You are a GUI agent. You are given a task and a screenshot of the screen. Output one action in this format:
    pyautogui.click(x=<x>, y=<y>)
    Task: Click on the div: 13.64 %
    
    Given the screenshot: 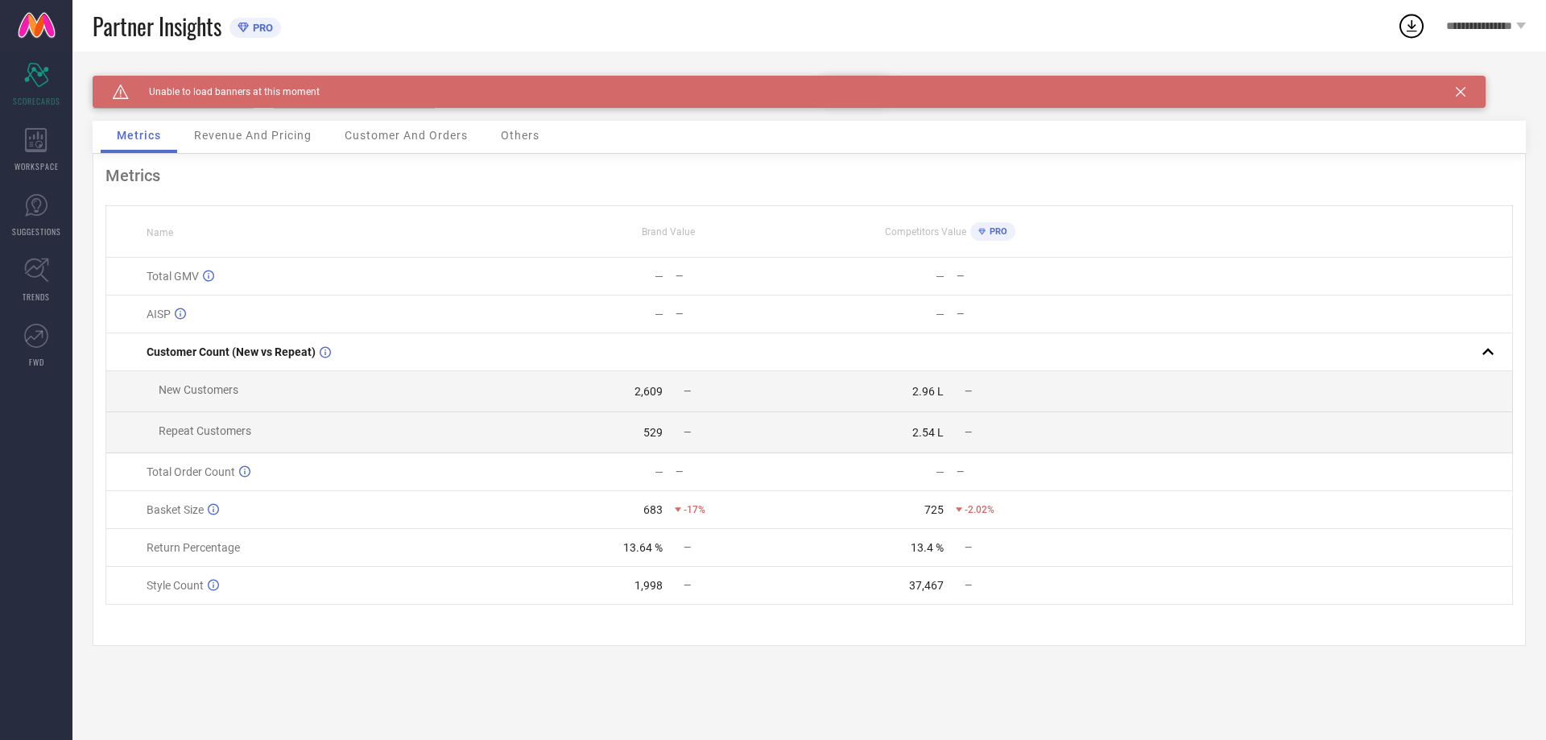 What is the action you would take?
    pyautogui.click(x=643, y=548)
    